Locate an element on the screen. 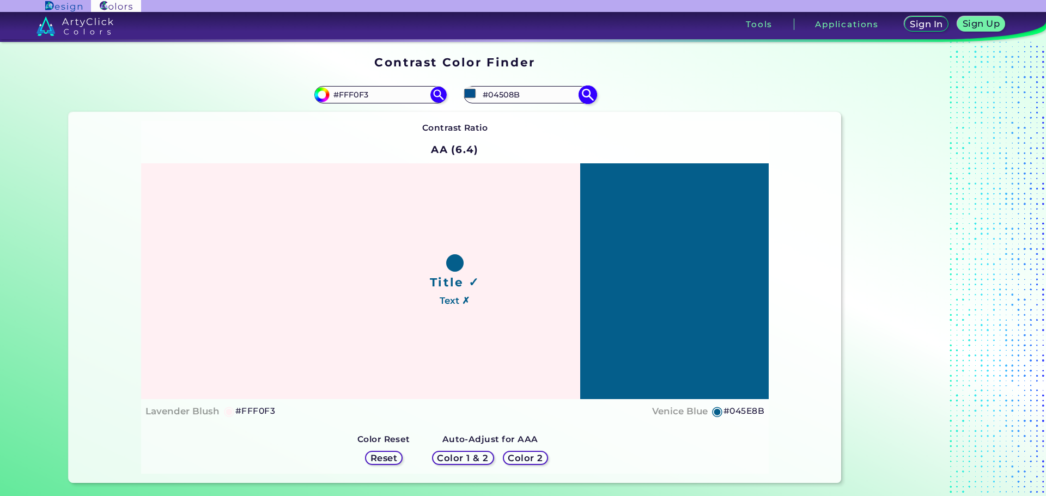  a: Sign In is located at coordinates (926, 24).